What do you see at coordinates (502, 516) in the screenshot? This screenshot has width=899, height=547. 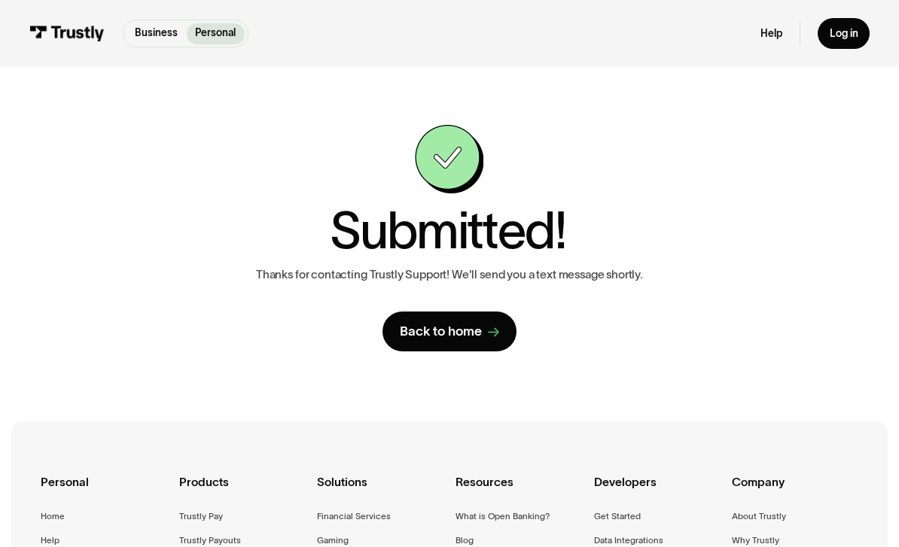 I see `a: What is Open Banking?` at bounding box center [502, 516].